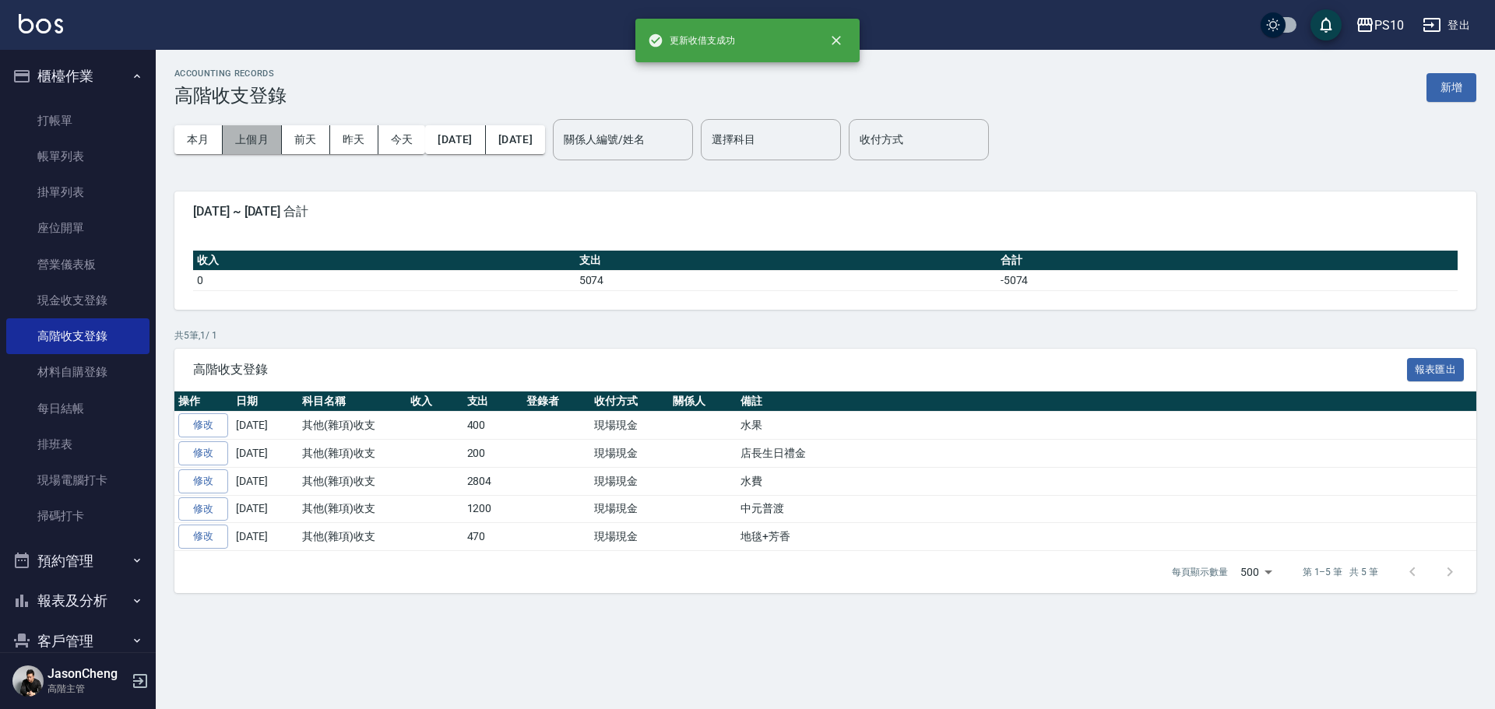 Image resolution: width=1495 pixels, height=709 pixels. Describe the element at coordinates (230, 96) in the screenshot. I see `h3: 高階收支登錄` at that location.